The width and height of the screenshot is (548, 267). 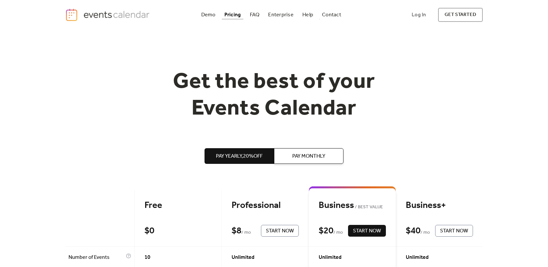 What do you see at coordinates (440, 205) in the screenshot?
I see `div: Business+` at bounding box center [440, 205].